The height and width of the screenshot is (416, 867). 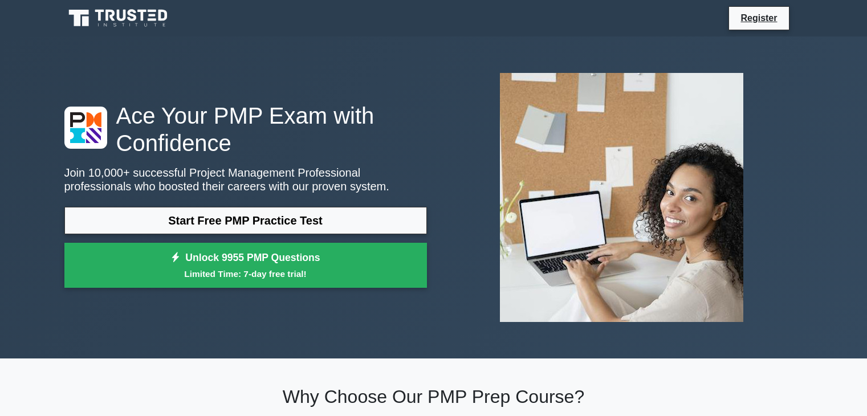 What do you see at coordinates (434, 397) in the screenshot?
I see `h2: Why Choose Our PMP Prep Course?` at bounding box center [434, 397].